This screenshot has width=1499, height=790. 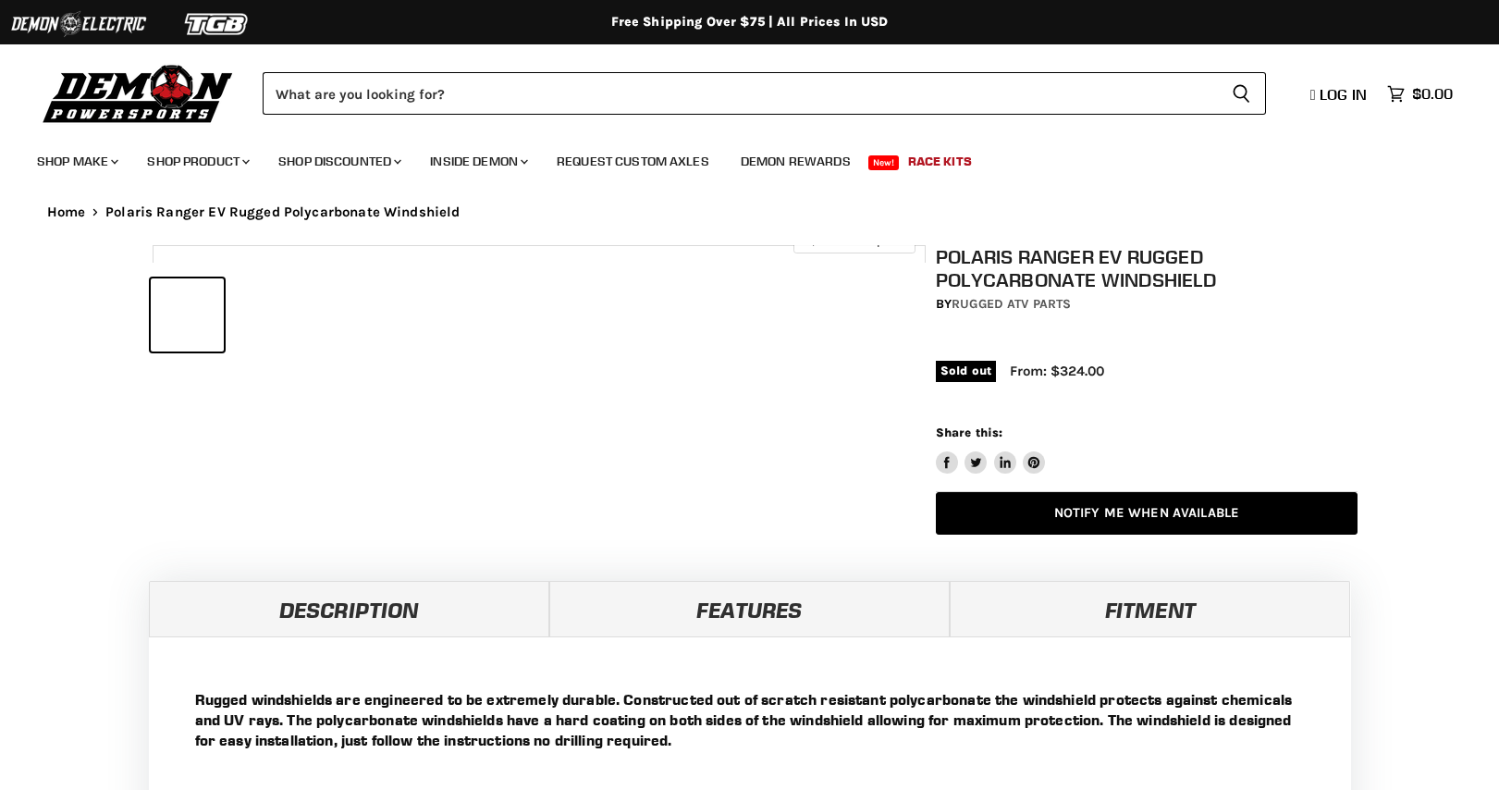 What do you see at coordinates (764, 93) in the screenshot?
I see `form: Product` at bounding box center [764, 93].